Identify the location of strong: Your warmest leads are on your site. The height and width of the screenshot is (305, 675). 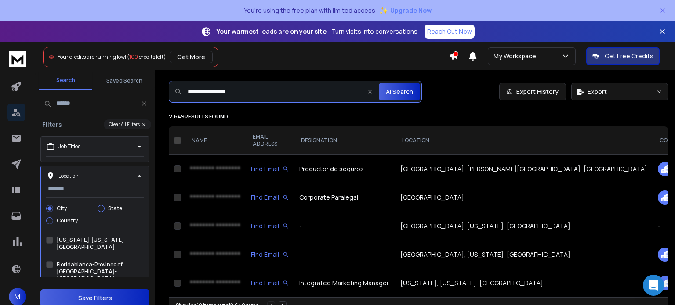
(272, 31).